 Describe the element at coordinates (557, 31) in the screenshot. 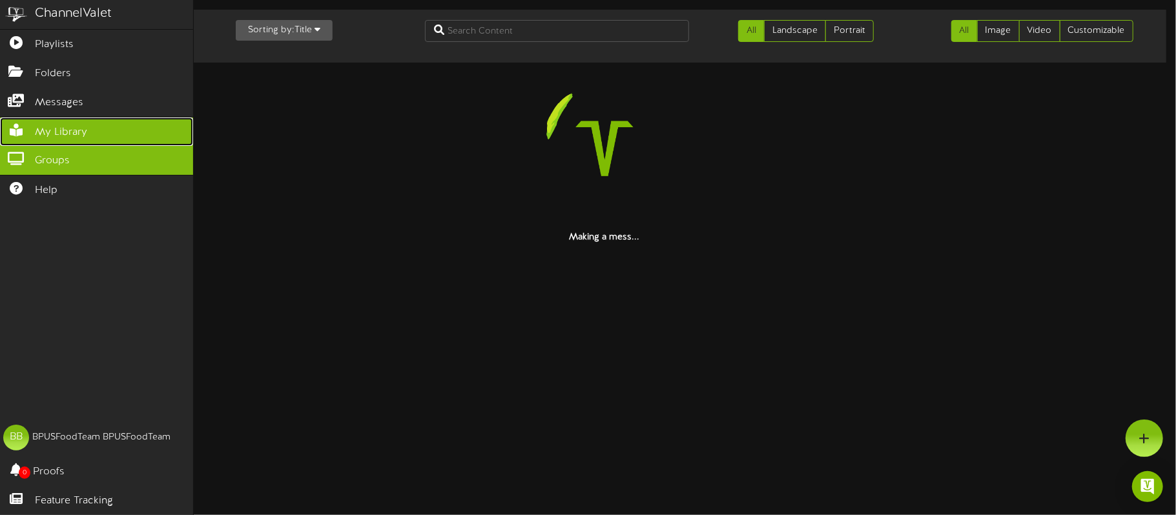

I see `input: Search Content` at that location.